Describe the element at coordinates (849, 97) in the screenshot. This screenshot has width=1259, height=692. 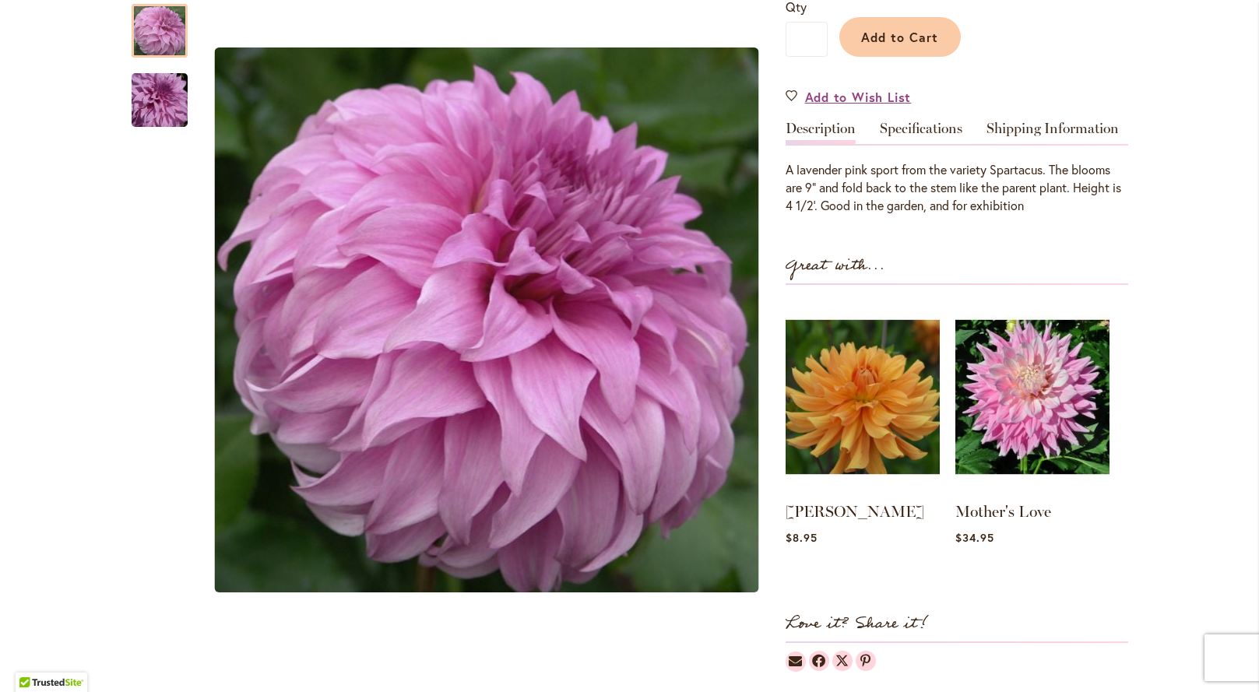
I see `a: Add to Wish List` at that location.